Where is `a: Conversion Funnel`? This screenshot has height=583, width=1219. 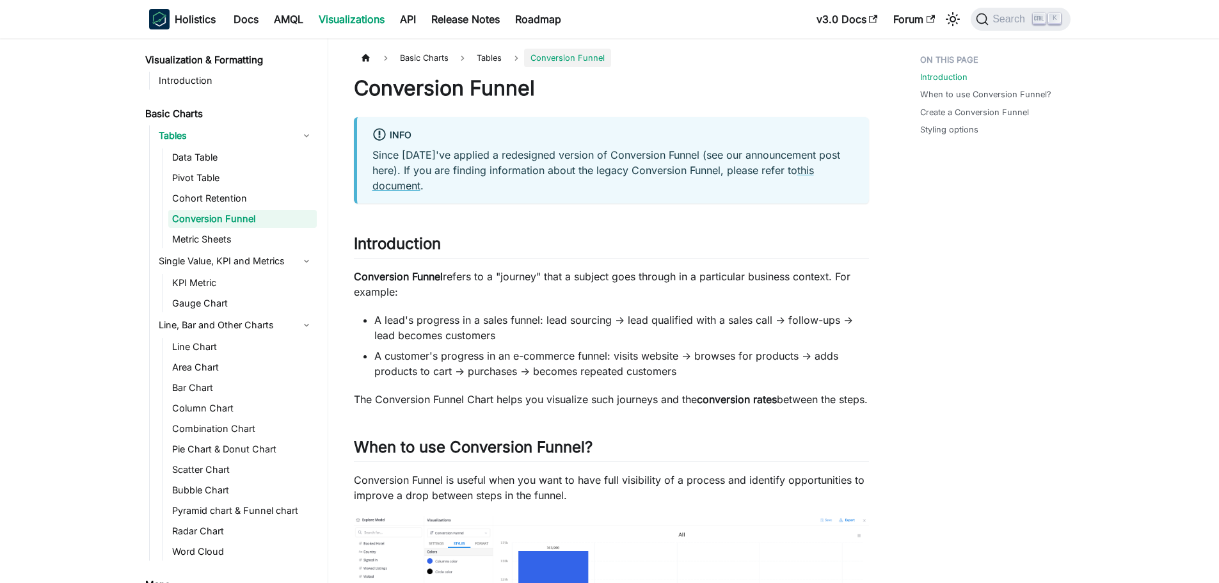 a: Conversion Funnel is located at coordinates (242, 219).